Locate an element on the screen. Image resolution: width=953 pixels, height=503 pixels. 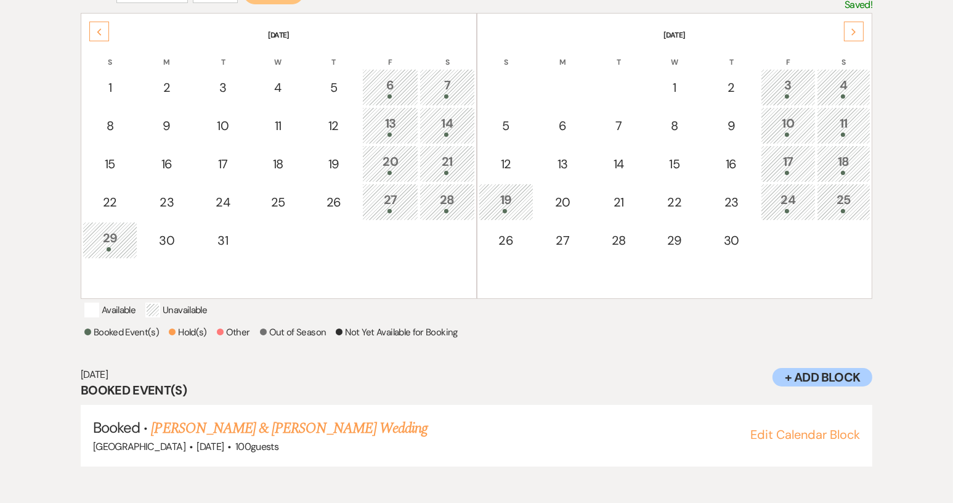
div: 31 is located at coordinates (222, 240).